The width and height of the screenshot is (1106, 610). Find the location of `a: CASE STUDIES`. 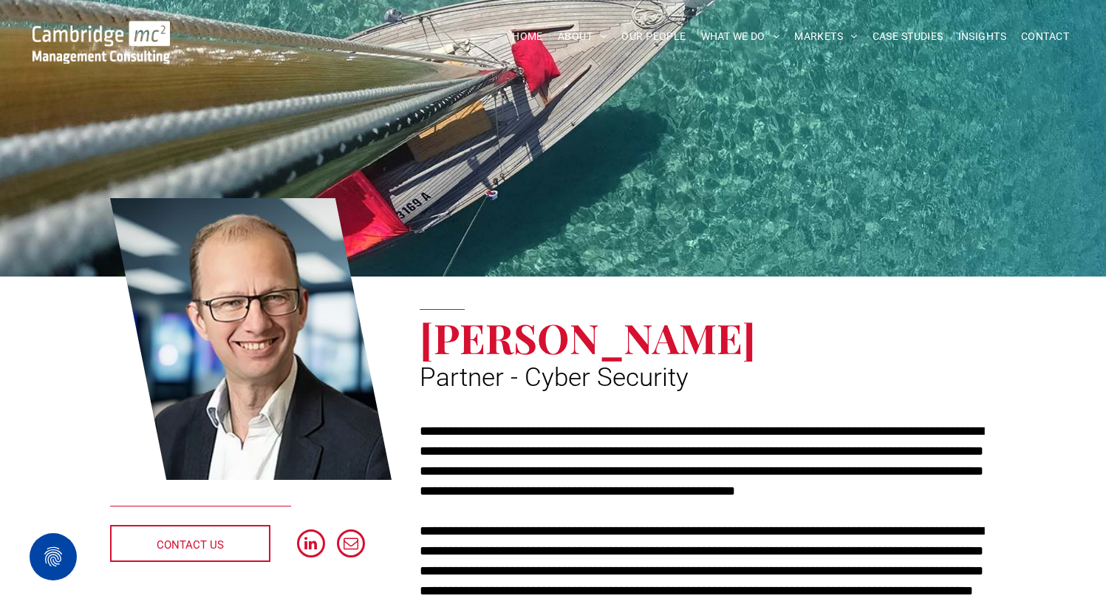

a: CASE STUDIES is located at coordinates (908, 36).